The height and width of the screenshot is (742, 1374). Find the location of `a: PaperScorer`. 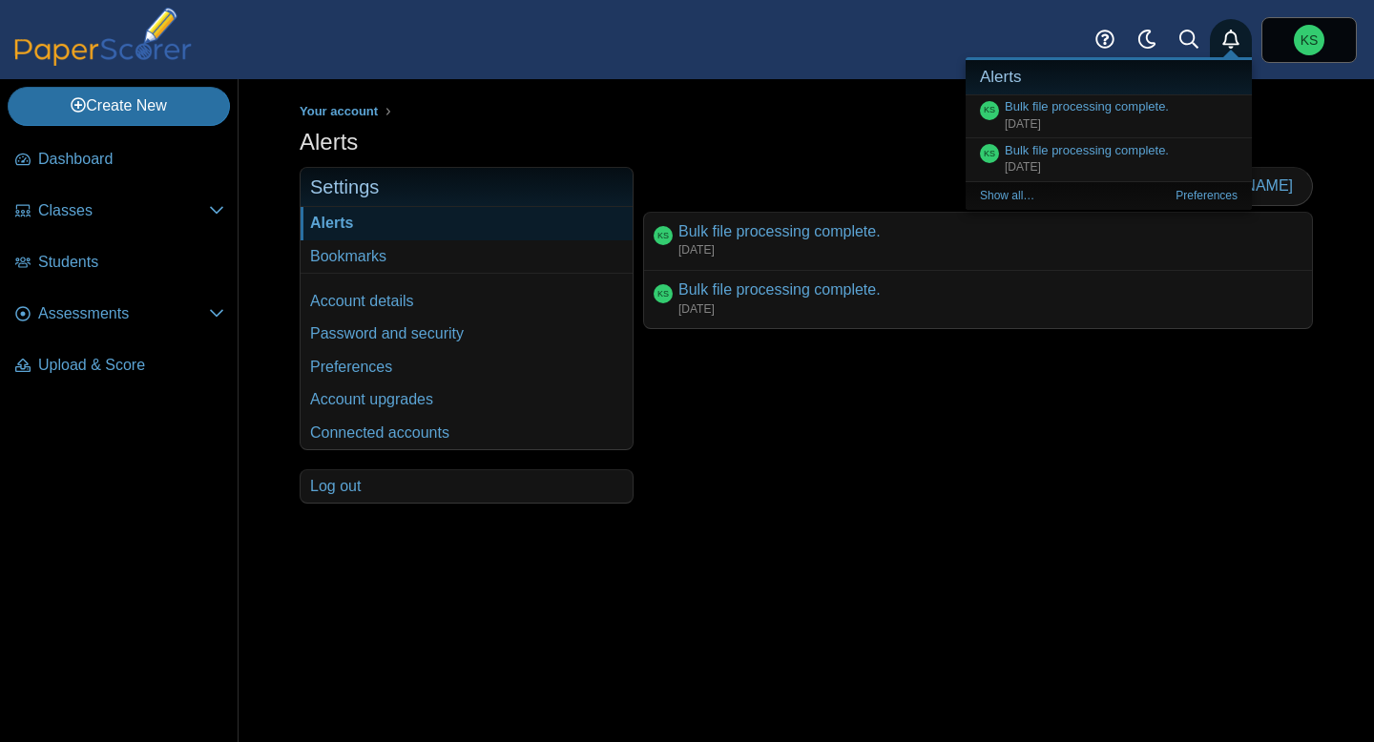

a: PaperScorer is located at coordinates (103, 60).